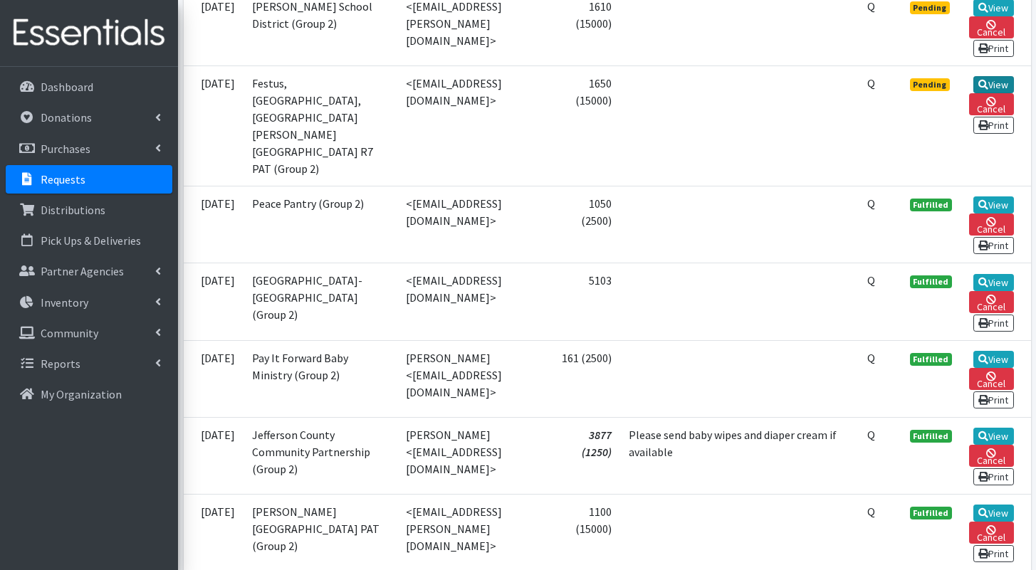 The height and width of the screenshot is (570, 1036). What do you see at coordinates (89, 179) in the screenshot?
I see `a: Requests` at bounding box center [89, 179].